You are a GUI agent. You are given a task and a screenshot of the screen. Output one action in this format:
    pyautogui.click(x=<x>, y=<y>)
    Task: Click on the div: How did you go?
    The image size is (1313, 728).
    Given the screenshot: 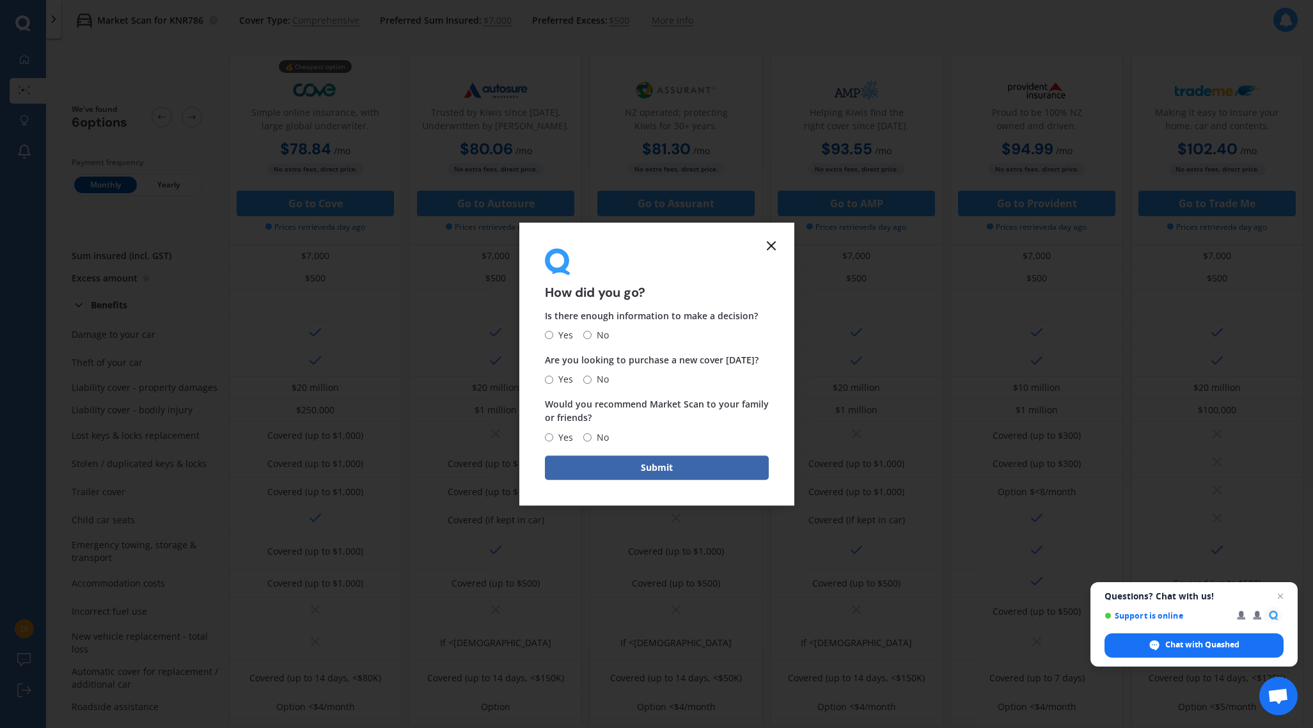 What is the action you would take?
    pyautogui.click(x=657, y=273)
    